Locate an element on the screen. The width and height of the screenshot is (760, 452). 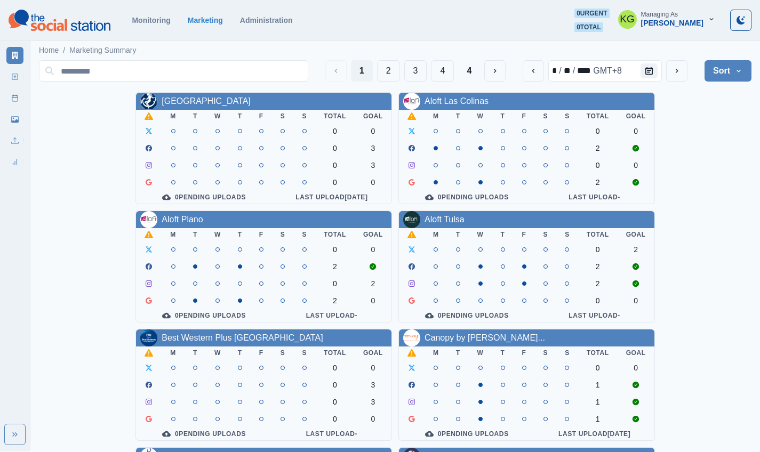
img: 109844765501564 is located at coordinates (412, 220).